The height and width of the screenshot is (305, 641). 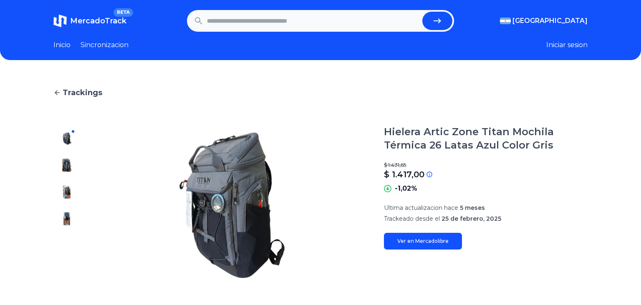 I want to click on a: Trackings, so click(x=320, y=93).